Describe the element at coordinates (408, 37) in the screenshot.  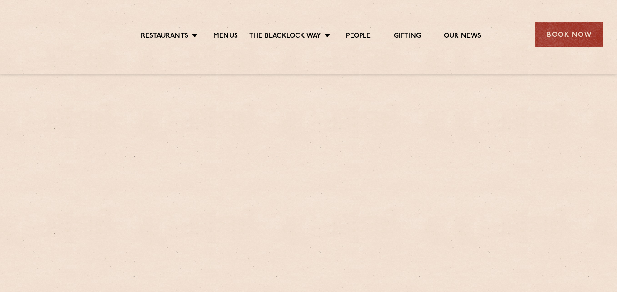
I see `a: Gifting` at that location.